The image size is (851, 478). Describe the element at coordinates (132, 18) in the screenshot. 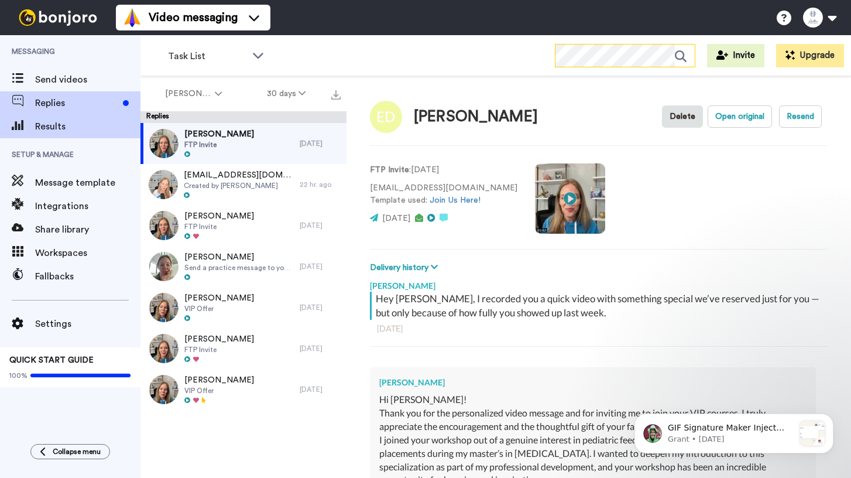

I see `img: vm-color.svg` at that location.